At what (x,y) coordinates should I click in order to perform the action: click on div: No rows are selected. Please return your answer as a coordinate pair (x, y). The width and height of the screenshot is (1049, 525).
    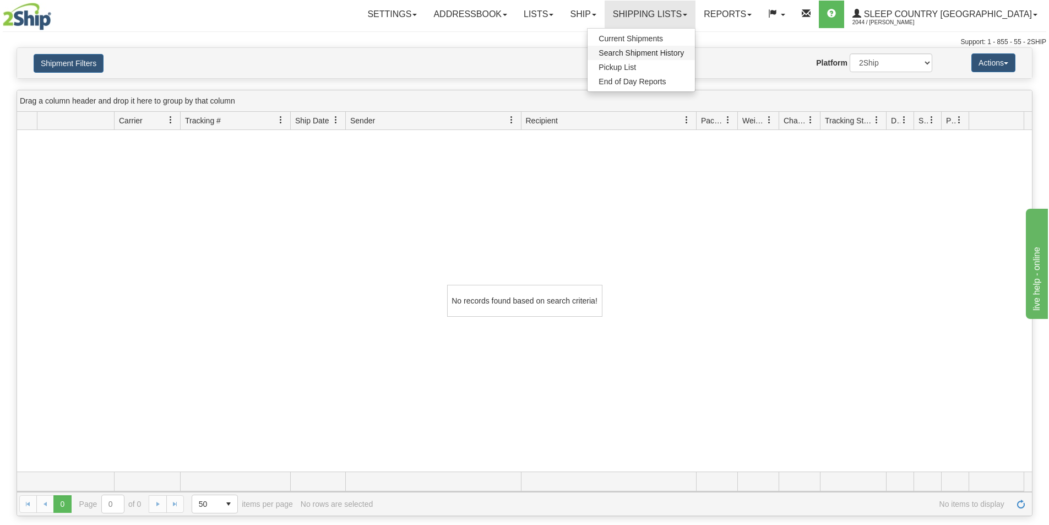
    Looking at the image, I should click on (337, 504).